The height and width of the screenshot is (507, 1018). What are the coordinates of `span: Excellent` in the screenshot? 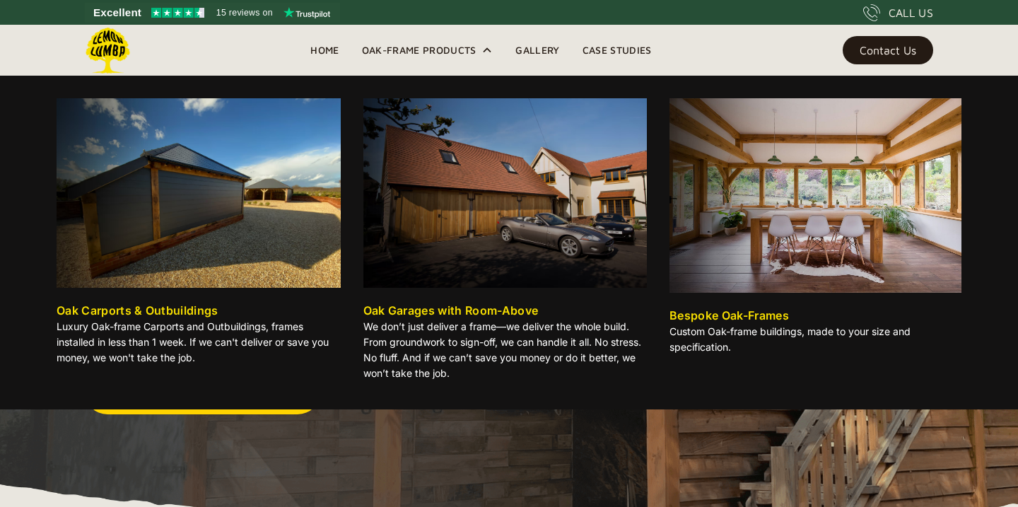 It's located at (117, 13).